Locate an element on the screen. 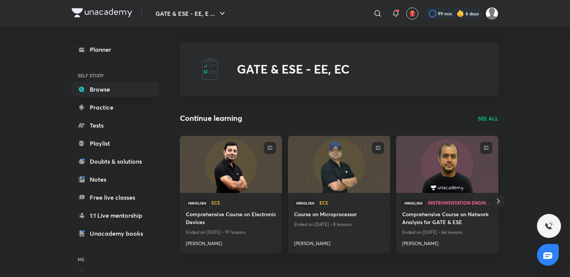  img: Company Logo is located at coordinates (102, 13).